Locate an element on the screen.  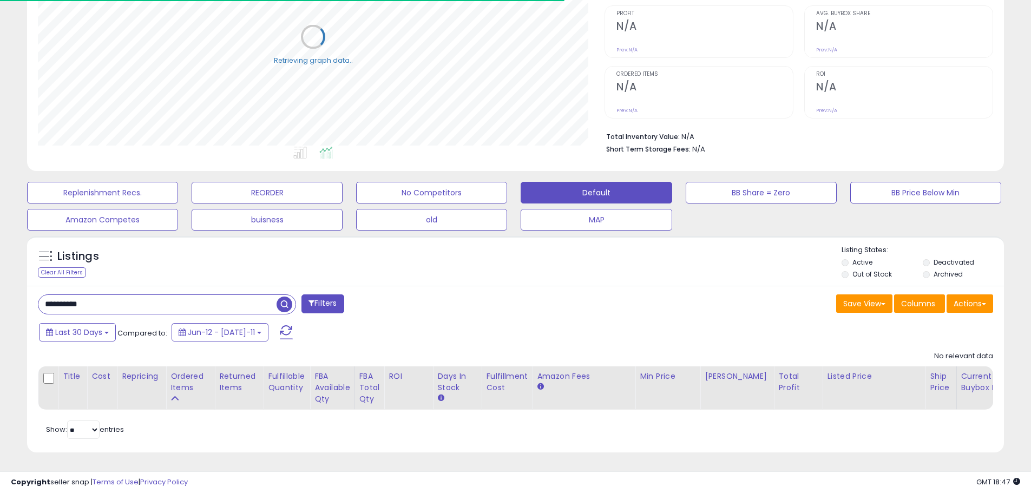
div: Ship Price is located at coordinates (940, 382).